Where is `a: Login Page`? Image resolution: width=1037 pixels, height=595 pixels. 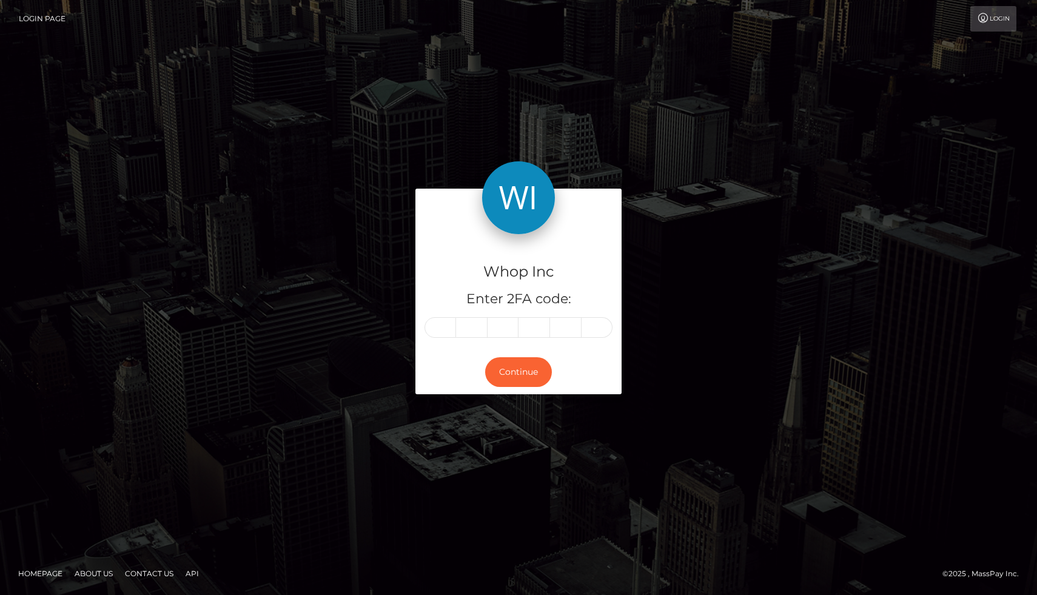
a: Login Page is located at coordinates (42, 19).